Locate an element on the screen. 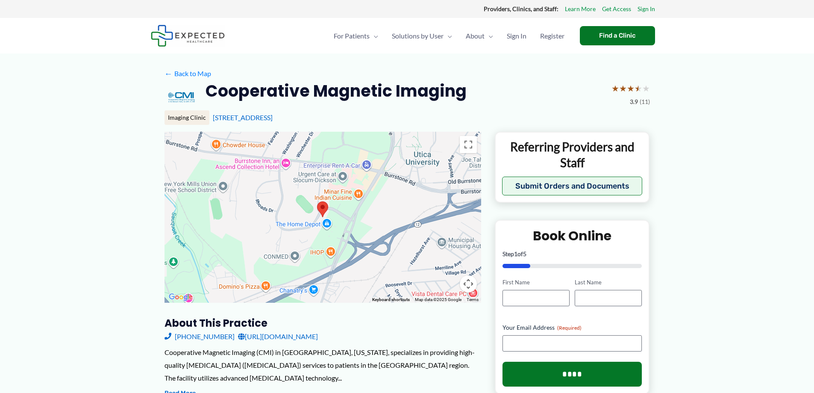 Image resolution: width=814 pixels, height=393 pixels. p: Referring Providers and Staff is located at coordinates (572, 154).